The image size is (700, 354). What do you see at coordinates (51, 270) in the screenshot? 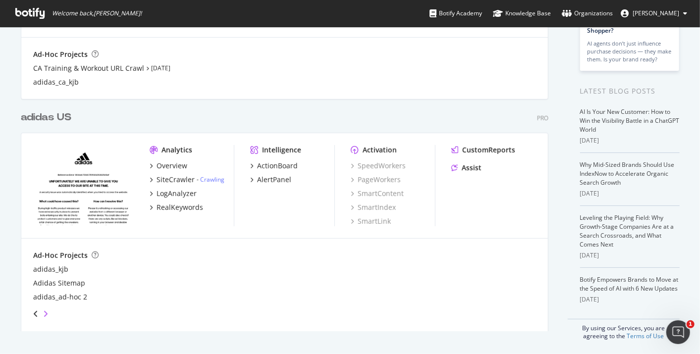
I see `a: adidas_kjb` at bounding box center [51, 270].